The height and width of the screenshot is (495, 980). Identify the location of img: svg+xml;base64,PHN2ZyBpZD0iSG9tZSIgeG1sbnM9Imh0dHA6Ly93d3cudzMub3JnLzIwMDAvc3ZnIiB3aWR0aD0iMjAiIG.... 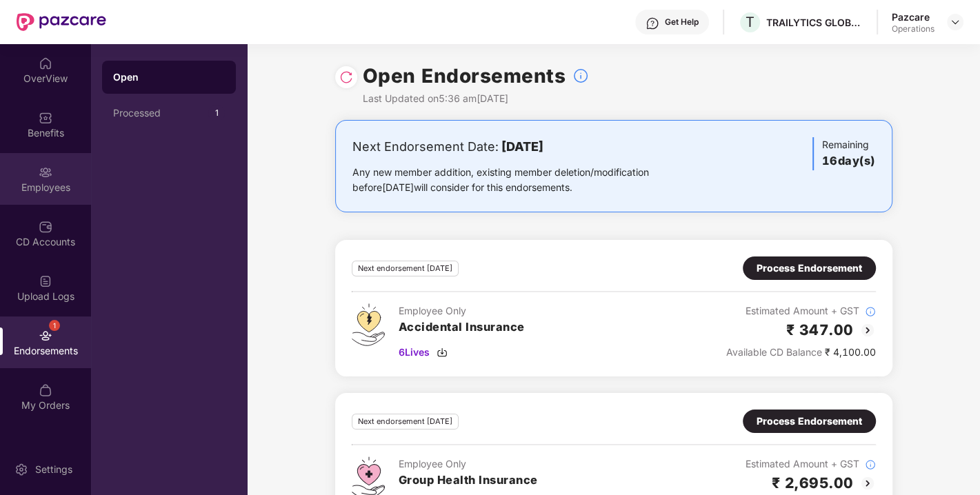
(46, 63).